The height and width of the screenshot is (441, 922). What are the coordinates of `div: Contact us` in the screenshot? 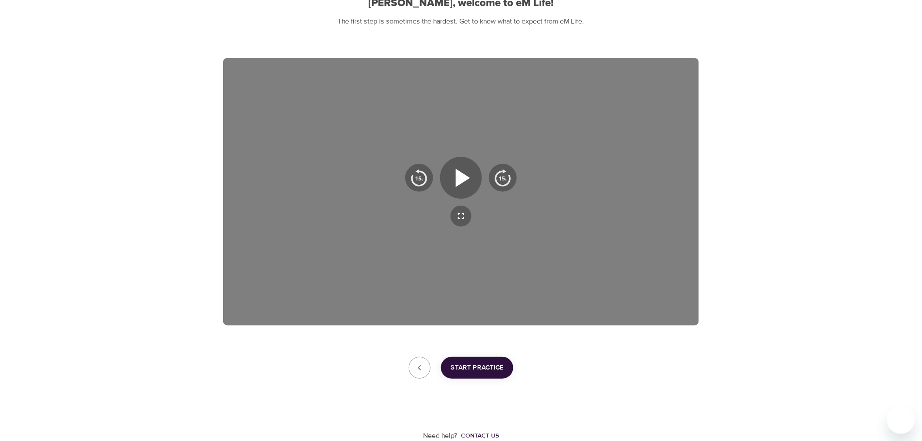 It's located at (480, 436).